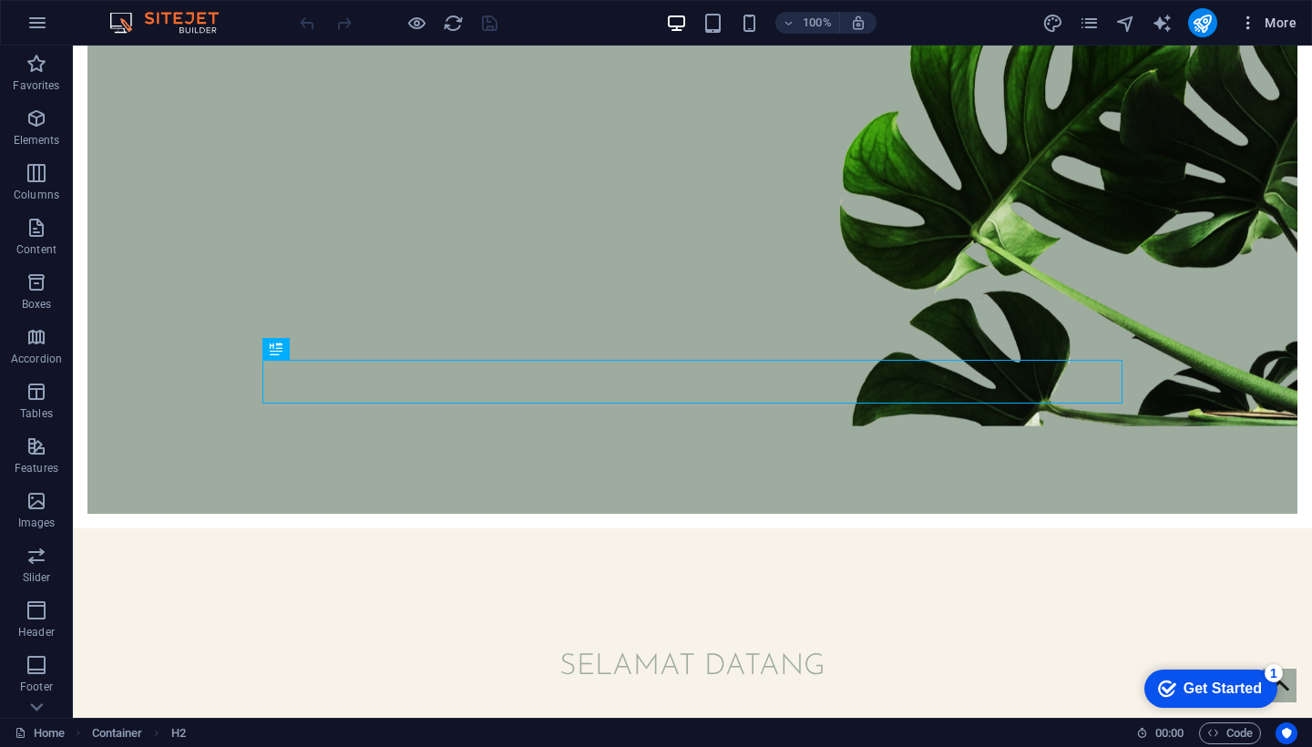 This screenshot has height=747, width=1312. Describe the element at coordinates (1163, 23) in the screenshot. I see `button: text_generator` at that location.